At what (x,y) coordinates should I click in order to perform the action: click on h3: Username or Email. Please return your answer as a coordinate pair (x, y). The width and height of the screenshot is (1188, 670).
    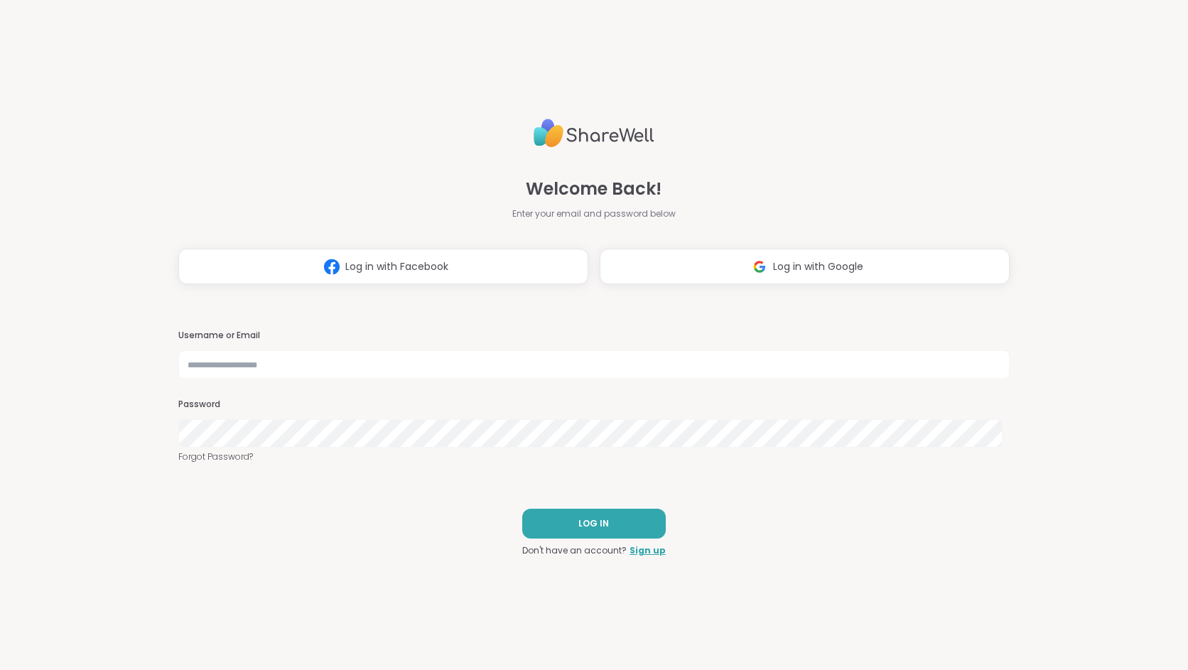
    Looking at the image, I should click on (594, 335).